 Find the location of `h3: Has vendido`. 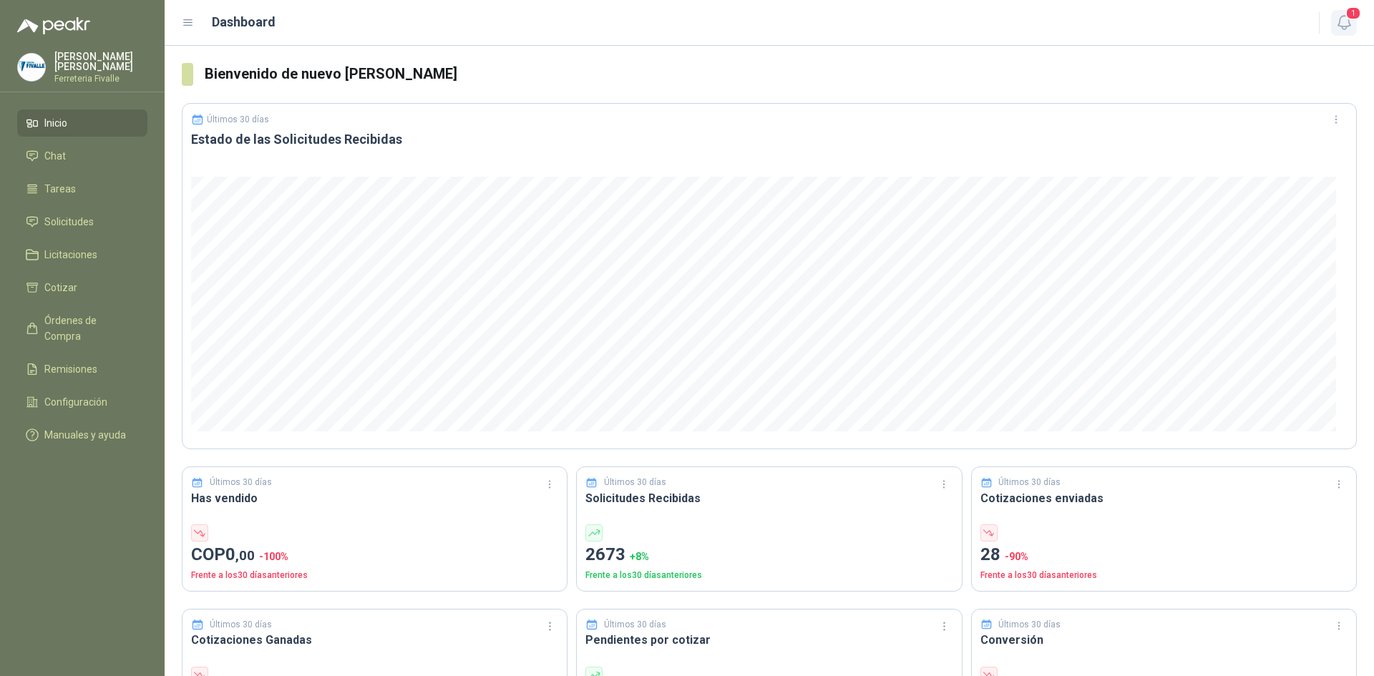

h3: Has vendido is located at coordinates (374, 498).